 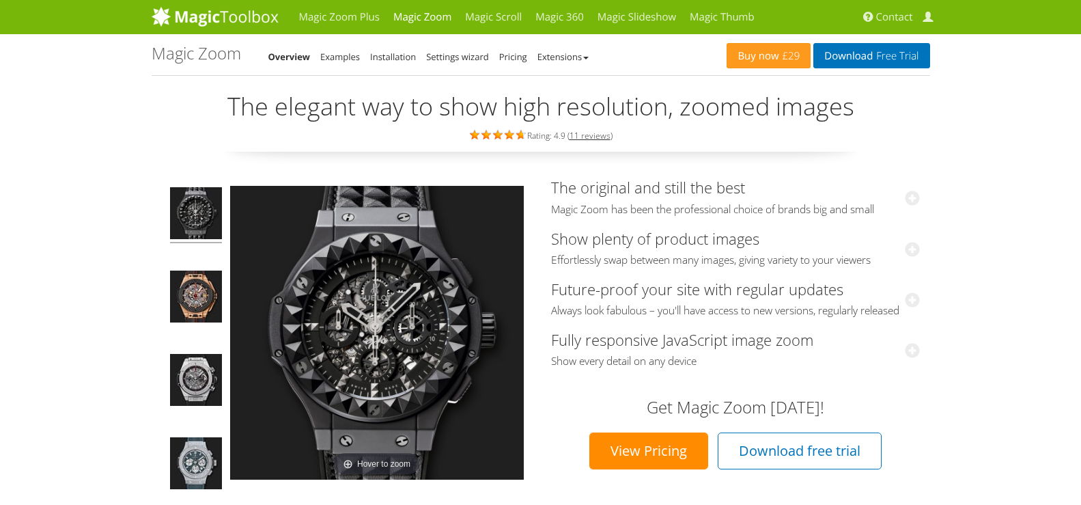 What do you see at coordinates (735, 348) in the screenshot?
I see `a: Fully responsive JavaScript image zoomShow every detail on any device` at bounding box center [735, 348].